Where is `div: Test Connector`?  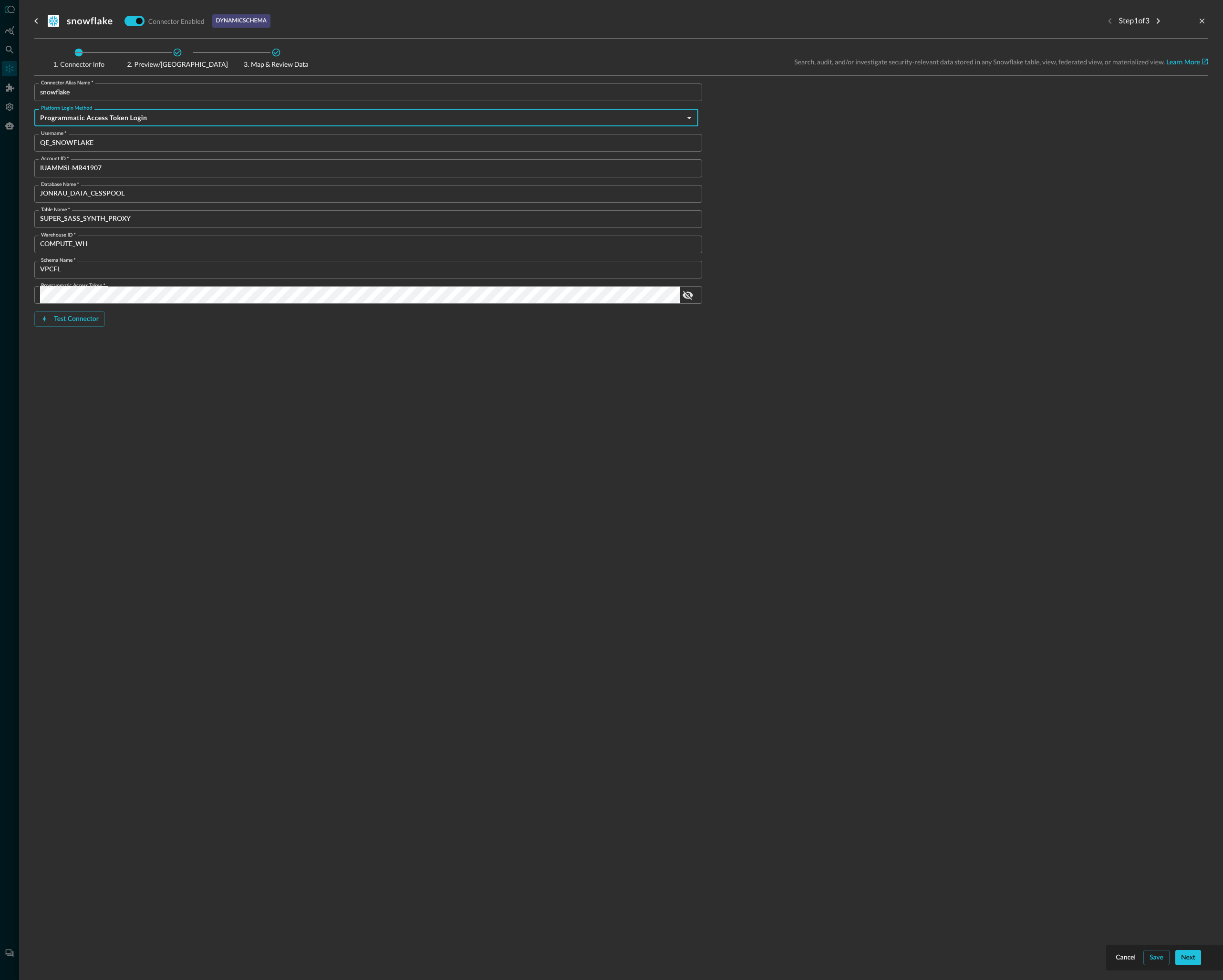
div: Test Connector is located at coordinates (76, 319).